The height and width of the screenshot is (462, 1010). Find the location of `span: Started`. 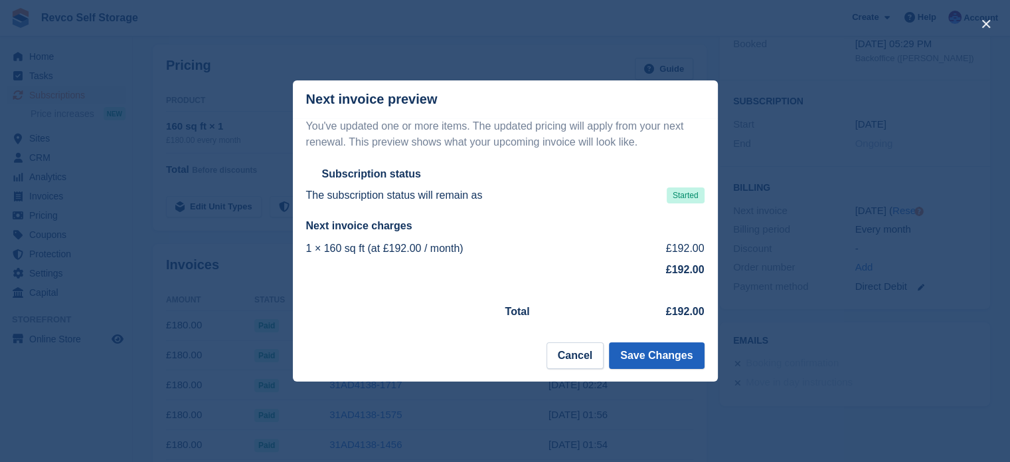

span: Started is located at coordinates (685, 195).